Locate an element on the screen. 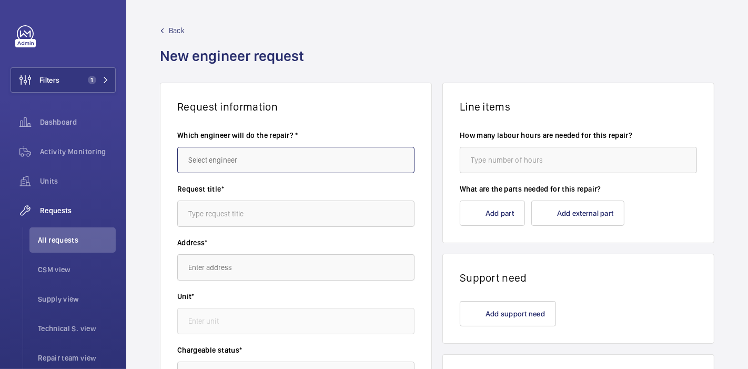 This screenshot has height=369, width=748. label: What are the parts needed for this repair? is located at coordinates (578, 189).